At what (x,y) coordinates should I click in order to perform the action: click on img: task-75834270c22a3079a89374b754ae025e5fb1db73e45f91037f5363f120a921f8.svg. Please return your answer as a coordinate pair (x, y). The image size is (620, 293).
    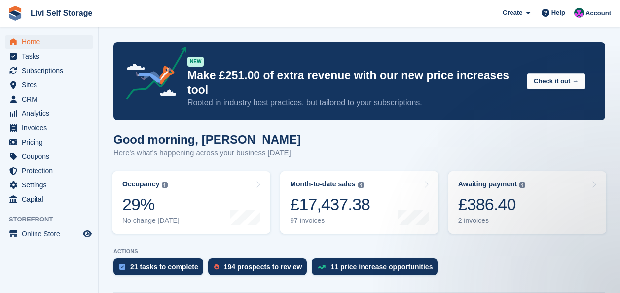
    Looking at the image, I should click on (122, 267).